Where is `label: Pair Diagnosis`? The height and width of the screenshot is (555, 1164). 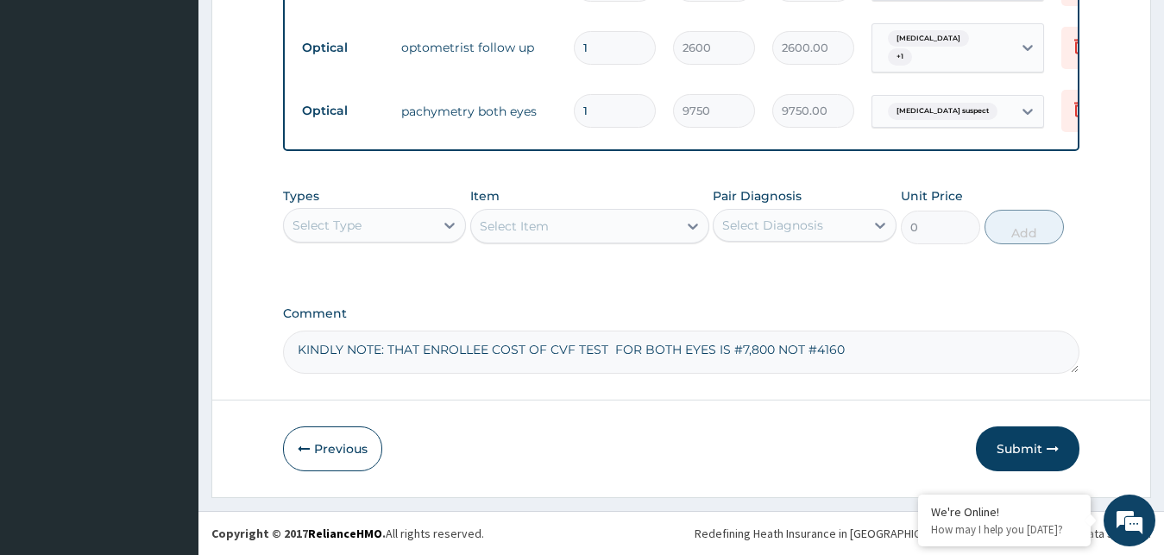 label: Pair Diagnosis is located at coordinates (756, 196).